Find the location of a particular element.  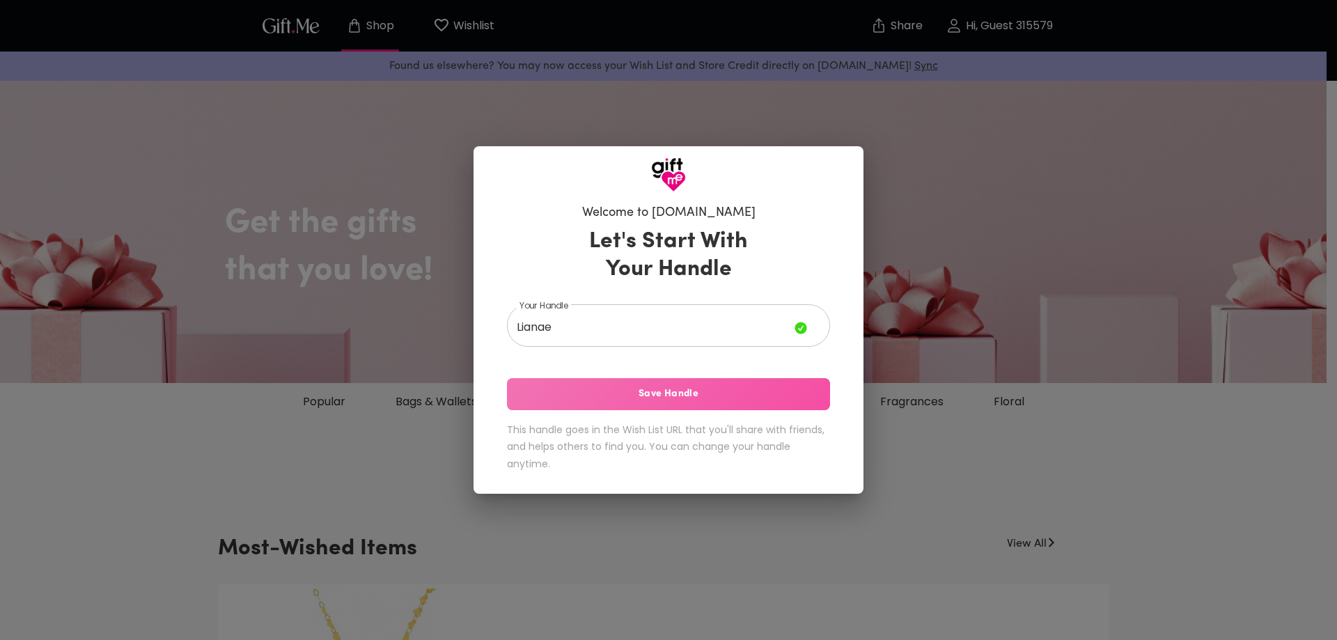

h3: Let's Start With Your Handle is located at coordinates (668, 255).